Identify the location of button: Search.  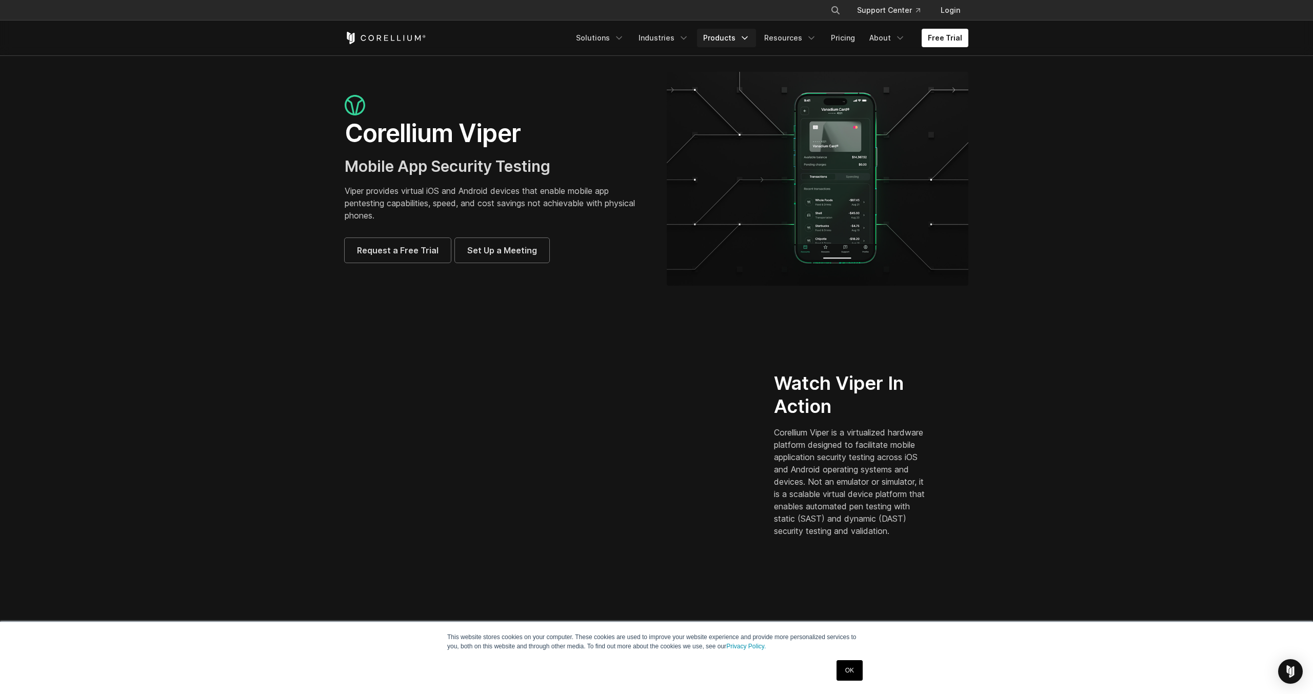
(835, 10).